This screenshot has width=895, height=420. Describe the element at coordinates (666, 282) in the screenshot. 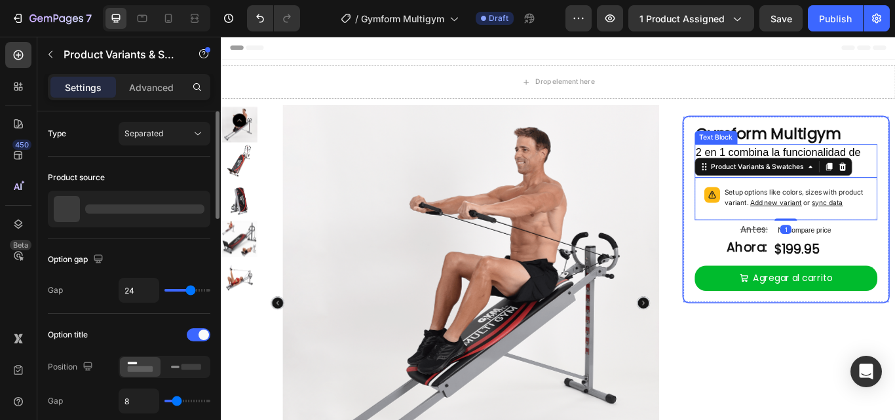

I see `div: Agregar al carrito` at that location.